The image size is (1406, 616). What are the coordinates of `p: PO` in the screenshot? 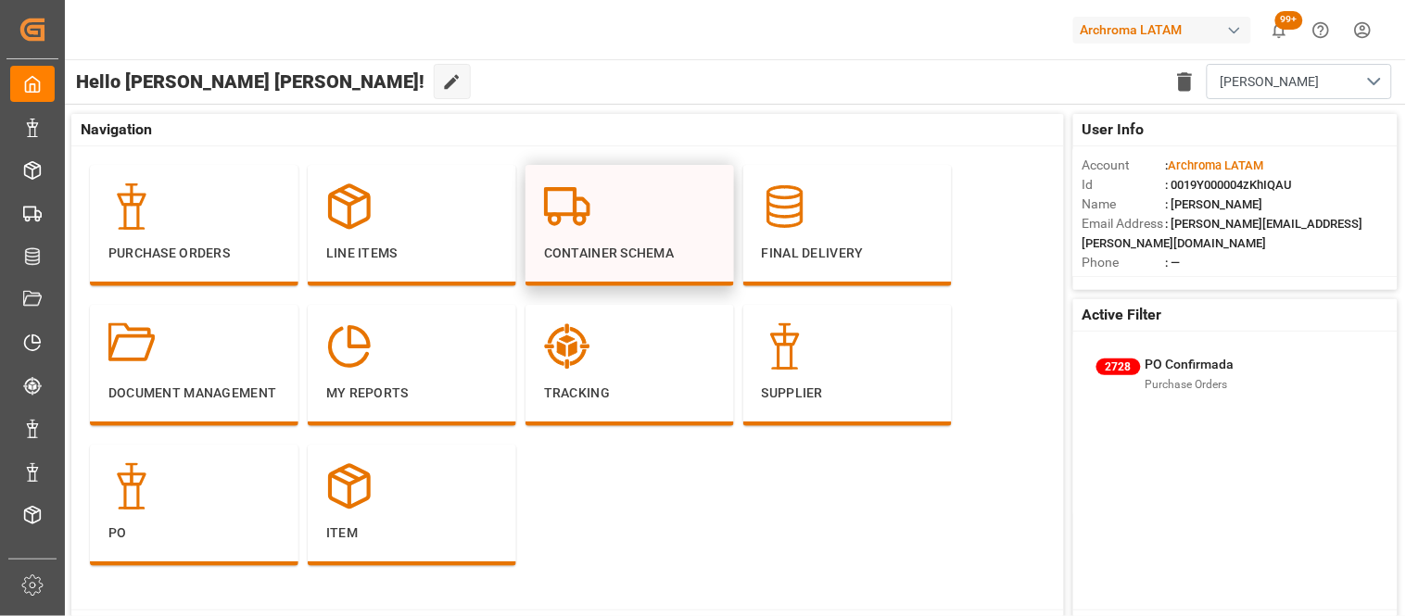 It's located at (194, 533).